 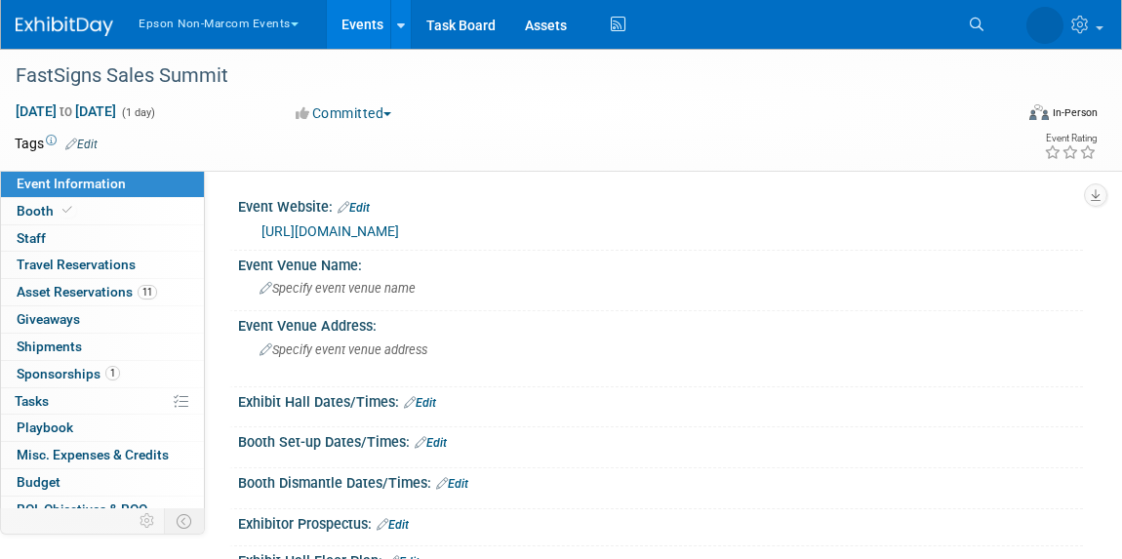 I want to click on div: Event Rating, so click(x=1071, y=139).